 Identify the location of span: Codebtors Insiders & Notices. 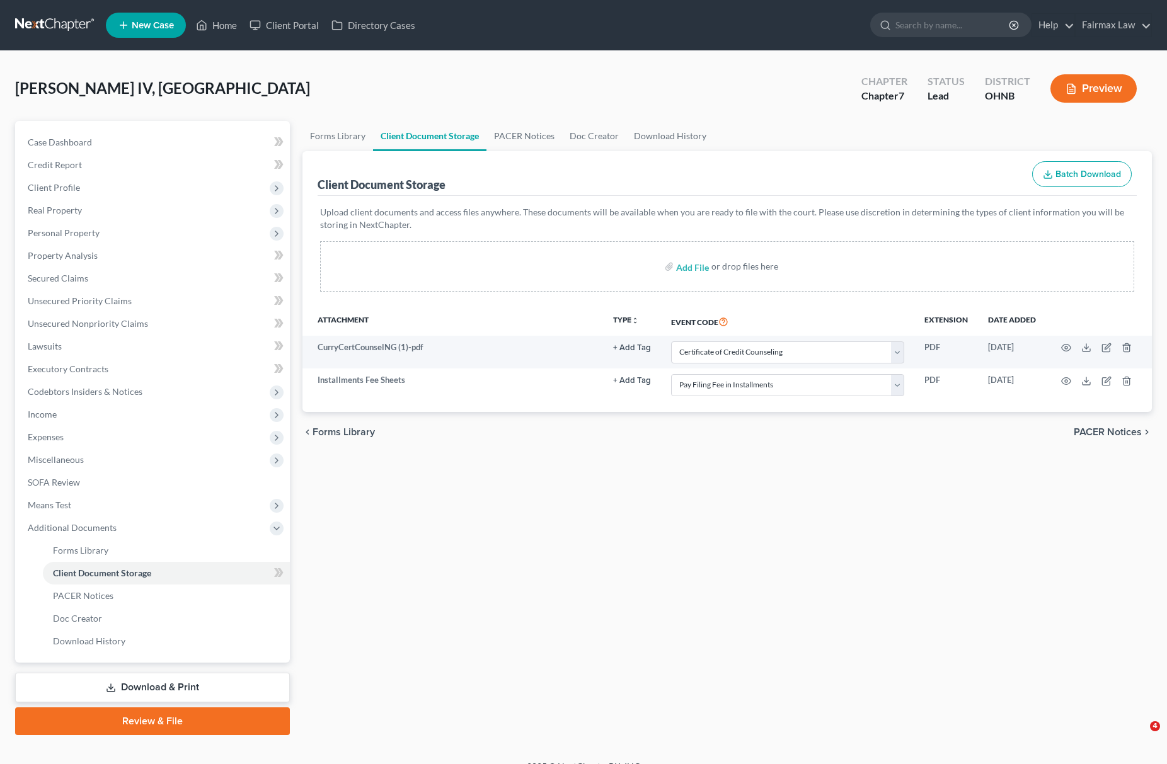
(85, 391).